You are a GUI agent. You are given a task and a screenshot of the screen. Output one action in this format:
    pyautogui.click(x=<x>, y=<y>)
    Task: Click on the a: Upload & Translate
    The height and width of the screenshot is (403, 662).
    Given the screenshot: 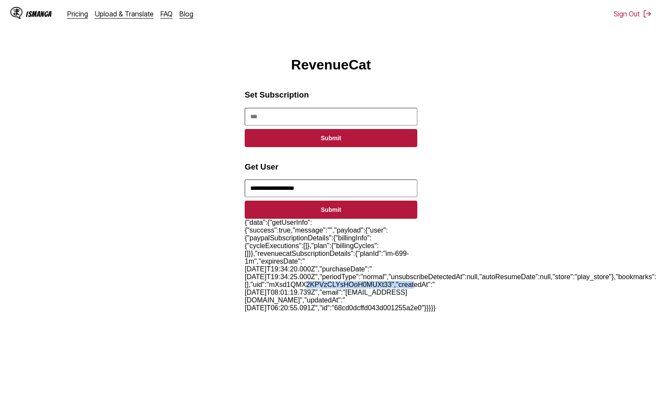 What is the action you would take?
    pyautogui.click(x=124, y=14)
    